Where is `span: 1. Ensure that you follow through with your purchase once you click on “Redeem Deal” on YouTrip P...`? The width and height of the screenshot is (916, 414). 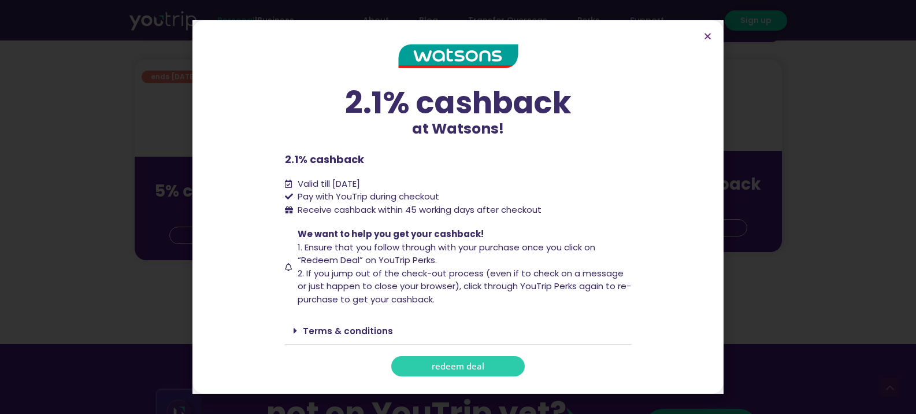 span: 1. Ensure that you follow through with your purchase once you click on “Redeem Deal” on YouTrip P... is located at coordinates (446, 254).